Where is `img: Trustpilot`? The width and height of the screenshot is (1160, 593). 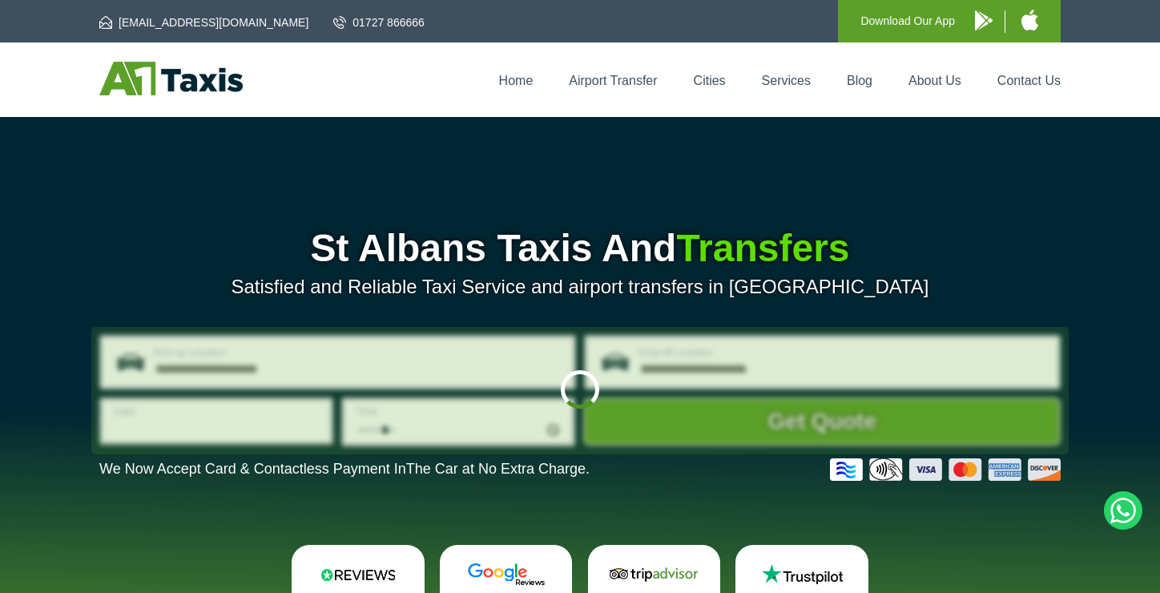 img: Trustpilot is located at coordinates (802, 574).